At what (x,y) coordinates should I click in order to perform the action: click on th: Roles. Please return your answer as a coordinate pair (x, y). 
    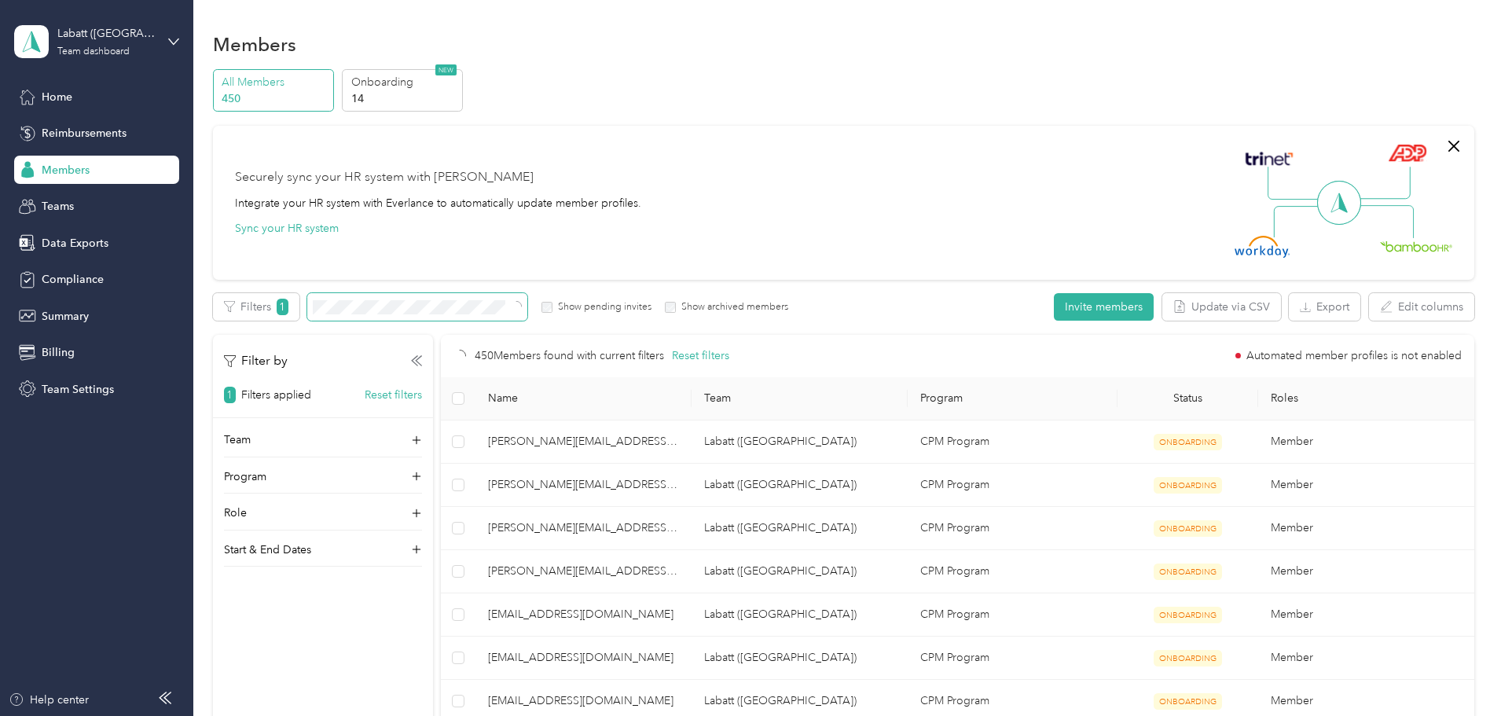
    Looking at the image, I should click on (1366, 399).